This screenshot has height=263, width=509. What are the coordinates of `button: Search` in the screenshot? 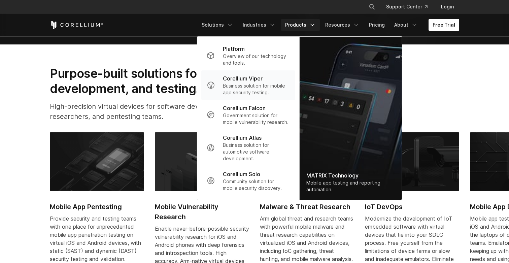 It's located at (372, 7).